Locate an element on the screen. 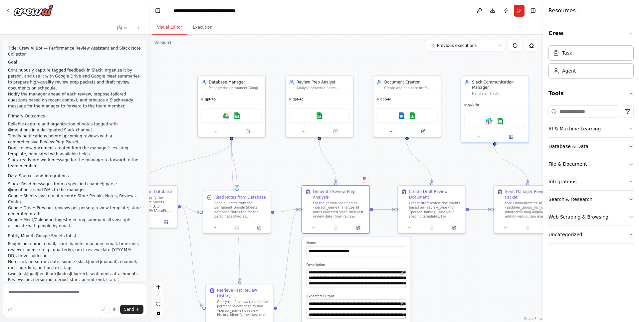 This screenshot has height=322, width=639. div: Create Draft Review DocumentCreate draft review documents based on {review_type} for {person_name... is located at coordinates (432, 210).